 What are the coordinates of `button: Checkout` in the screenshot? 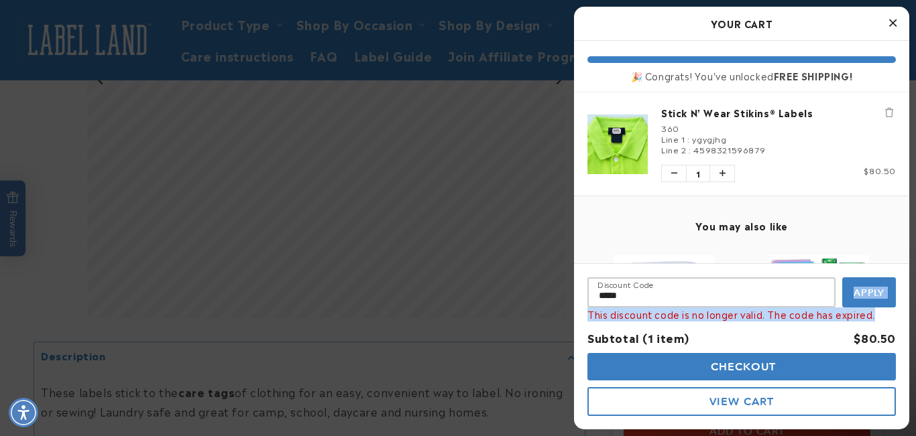 It's located at (742, 367).